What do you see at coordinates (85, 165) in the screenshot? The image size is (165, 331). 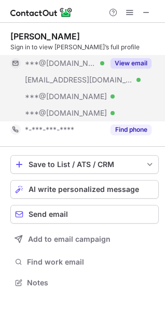 I see `button: save-profile-one-click` at bounding box center [85, 165].